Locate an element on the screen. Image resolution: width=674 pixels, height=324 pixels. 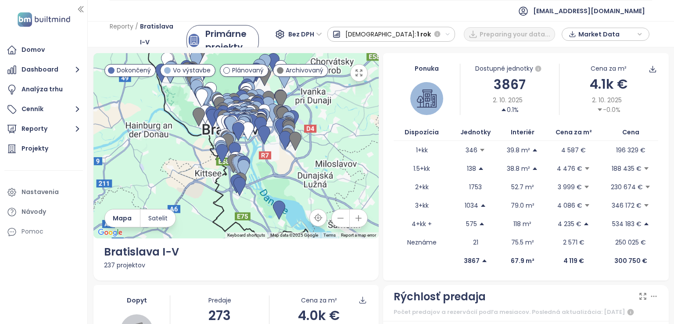
a: Návody is located at coordinates (43, 212).